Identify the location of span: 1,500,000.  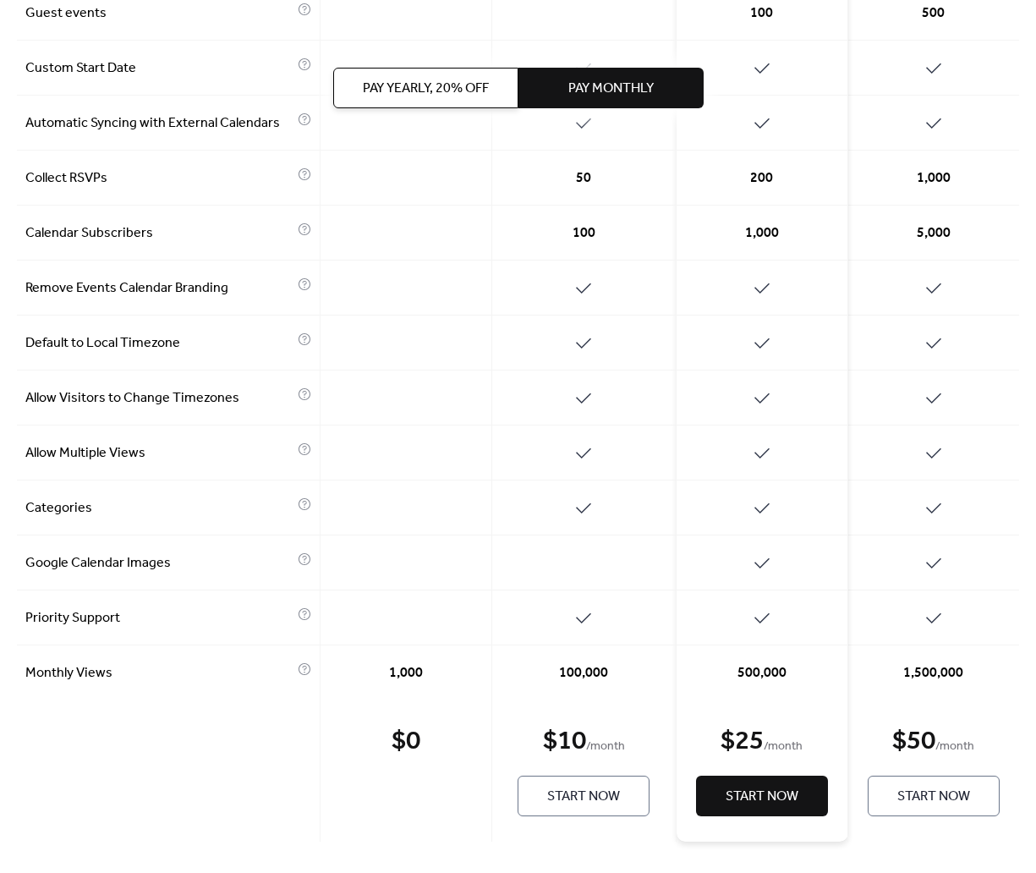
(933, 673).